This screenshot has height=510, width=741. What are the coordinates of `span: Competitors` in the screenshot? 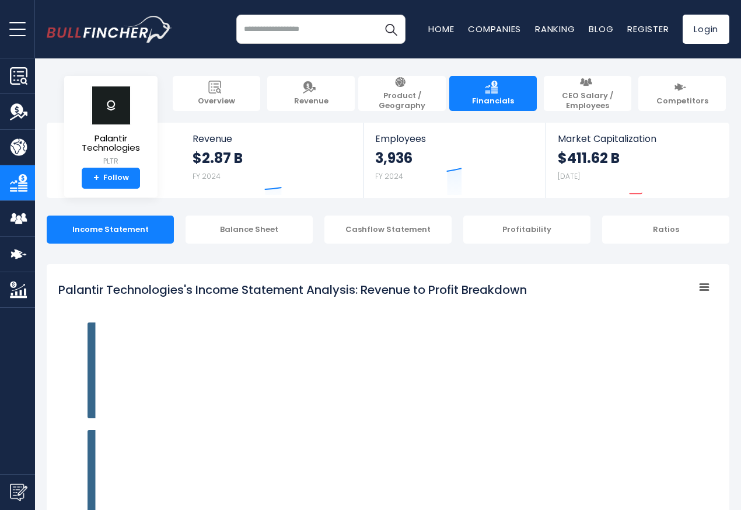 It's located at (682, 101).